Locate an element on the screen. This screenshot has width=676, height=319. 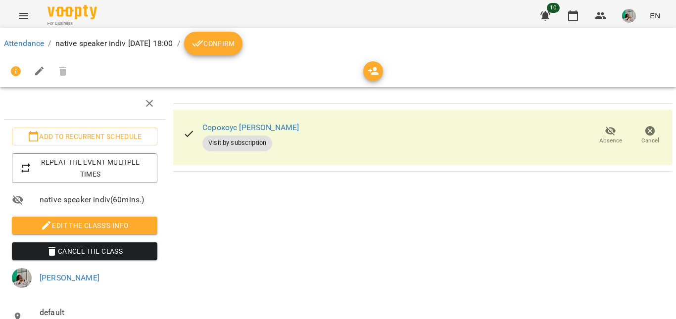
button: Cancel is located at coordinates (650, 136).